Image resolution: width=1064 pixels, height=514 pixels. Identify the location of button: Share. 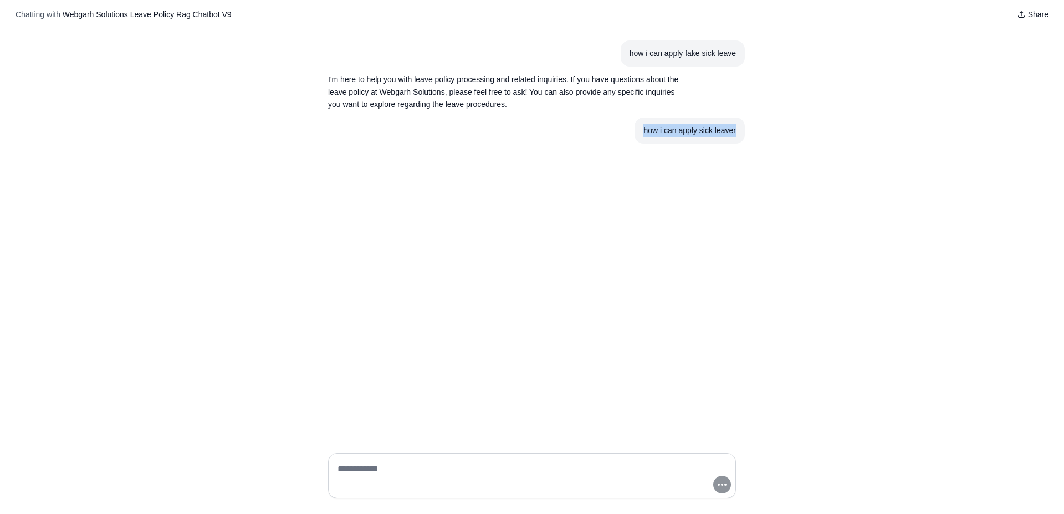
(1032, 14).